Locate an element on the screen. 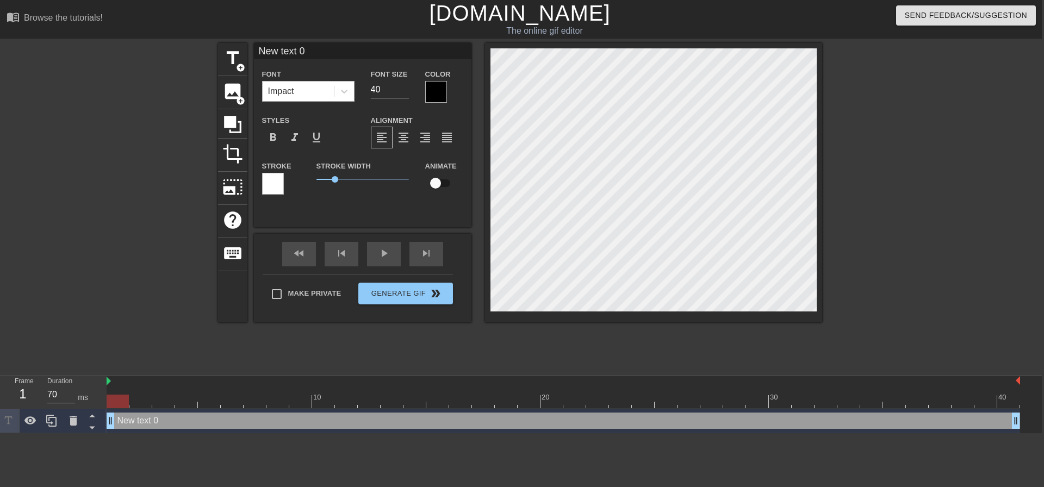 The width and height of the screenshot is (1044, 487). span: menu_book is located at coordinates (13, 17).